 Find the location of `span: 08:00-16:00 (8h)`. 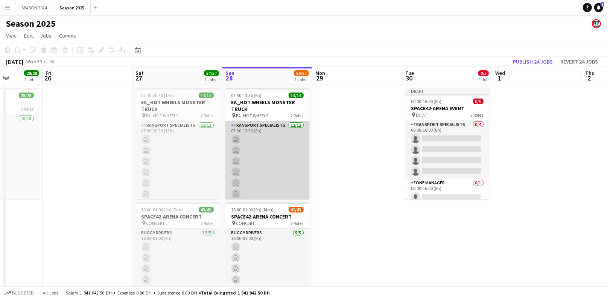

span: 08:00-16:00 (8h) is located at coordinates (426, 101).